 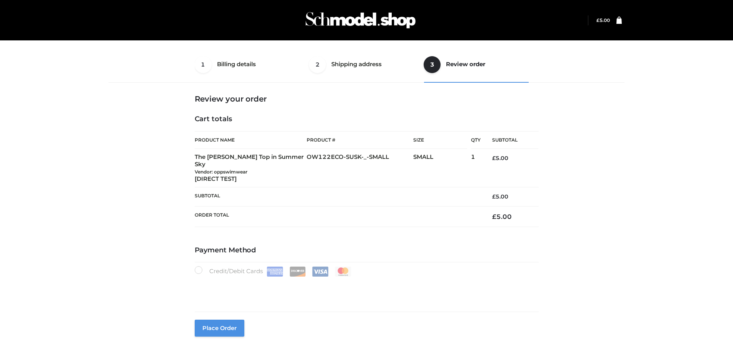 I want to click on td: OW122ECO-SUSK-_-SMALL, so click(x=360, y=168).